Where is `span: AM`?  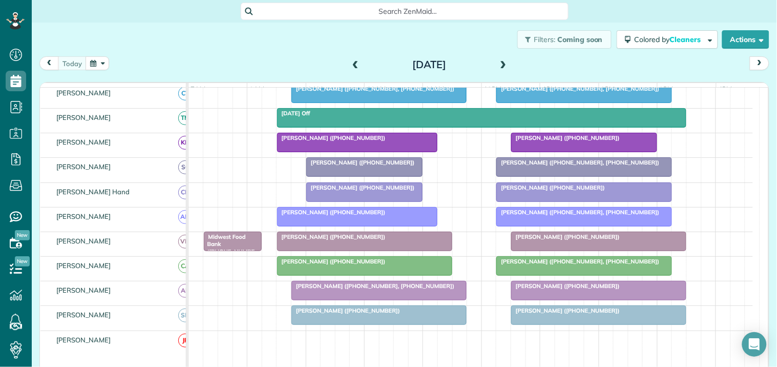
span: AM is located at coordinates (185, 217).